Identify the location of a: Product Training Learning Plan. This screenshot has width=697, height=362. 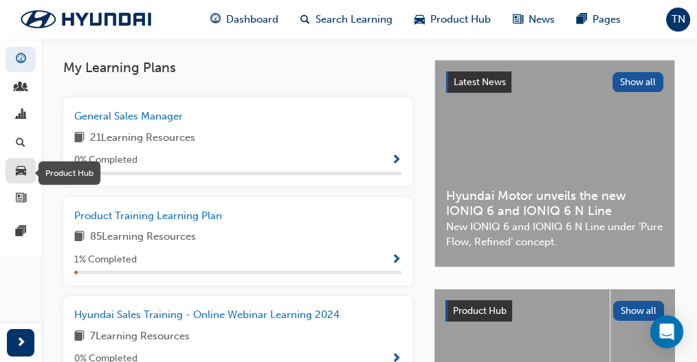
(151, 216).